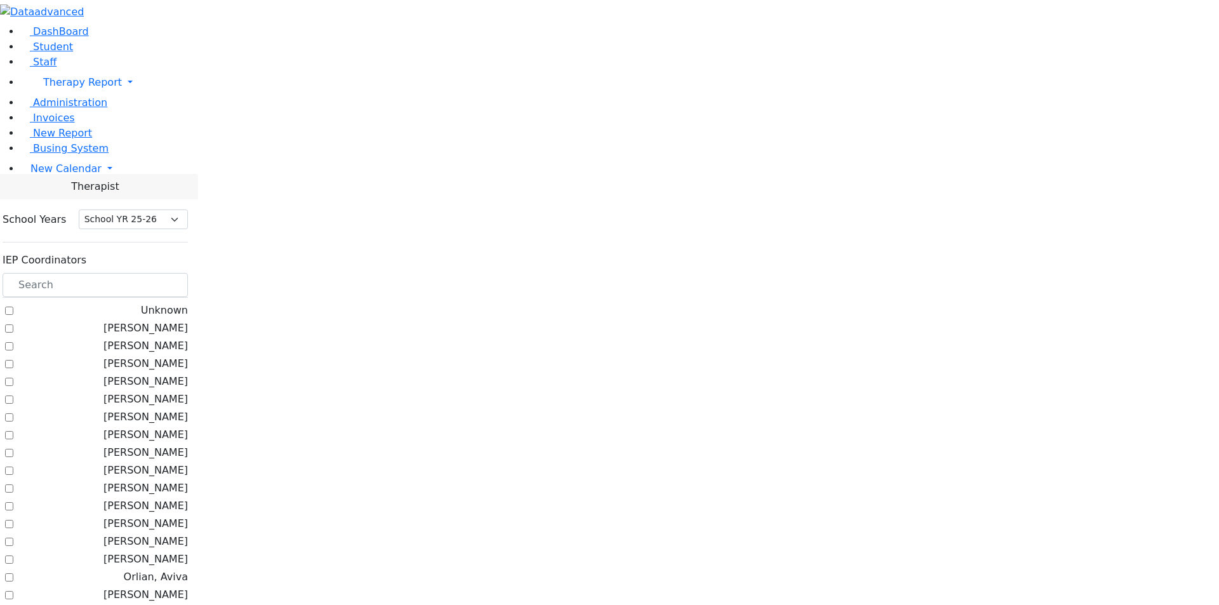 This screenshot has width=1219, height=605. What do you see at coordinates (48, 117) in the screenshot?
I see `a: Invoices` at bounding box center [48, 117].